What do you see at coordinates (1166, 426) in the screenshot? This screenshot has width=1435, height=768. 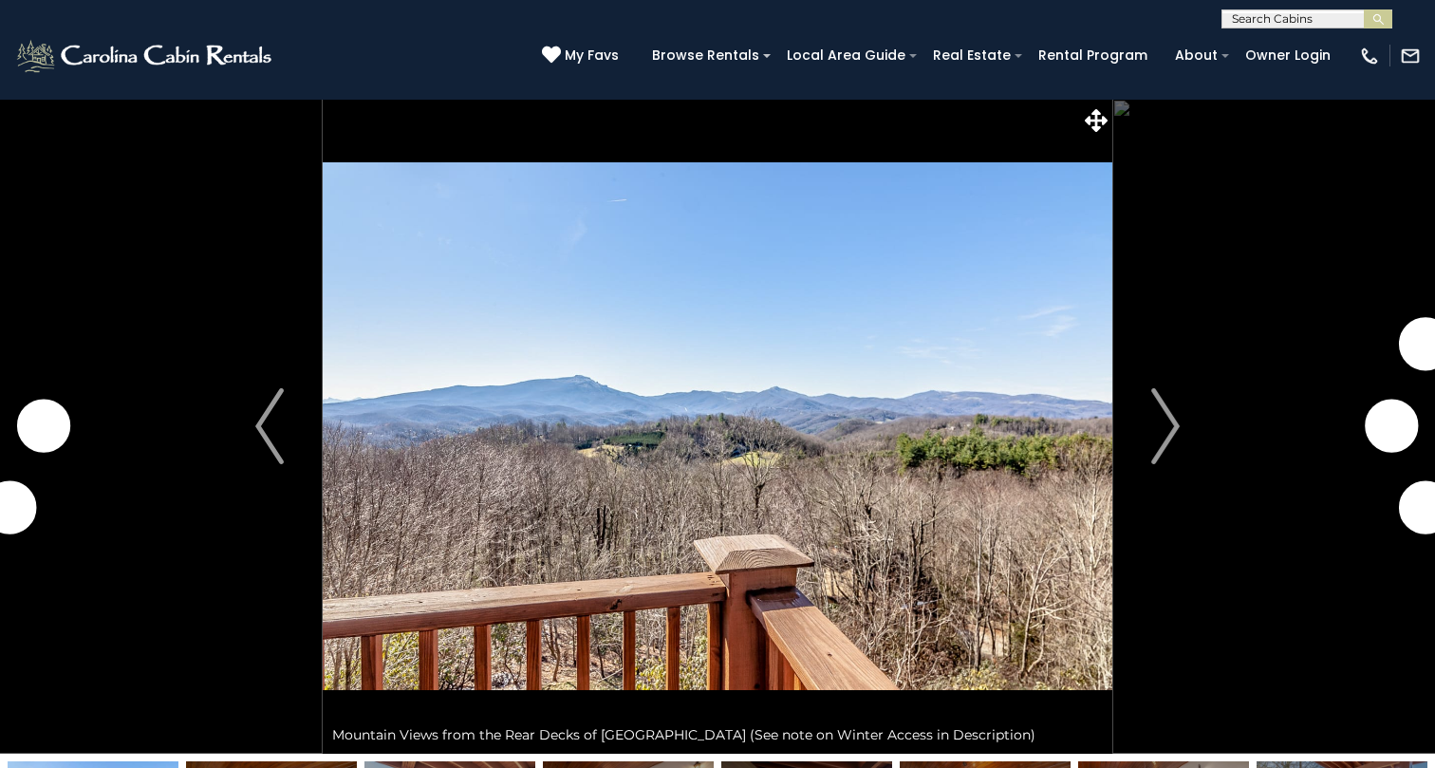 I see `button: Next` at bounding box center [1166, 426].